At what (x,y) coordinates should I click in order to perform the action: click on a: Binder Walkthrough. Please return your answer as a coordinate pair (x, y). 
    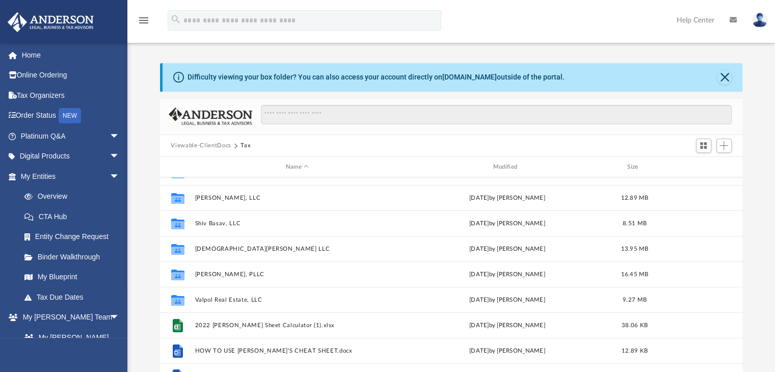
    Looking at the image, I should click on (74, 257).